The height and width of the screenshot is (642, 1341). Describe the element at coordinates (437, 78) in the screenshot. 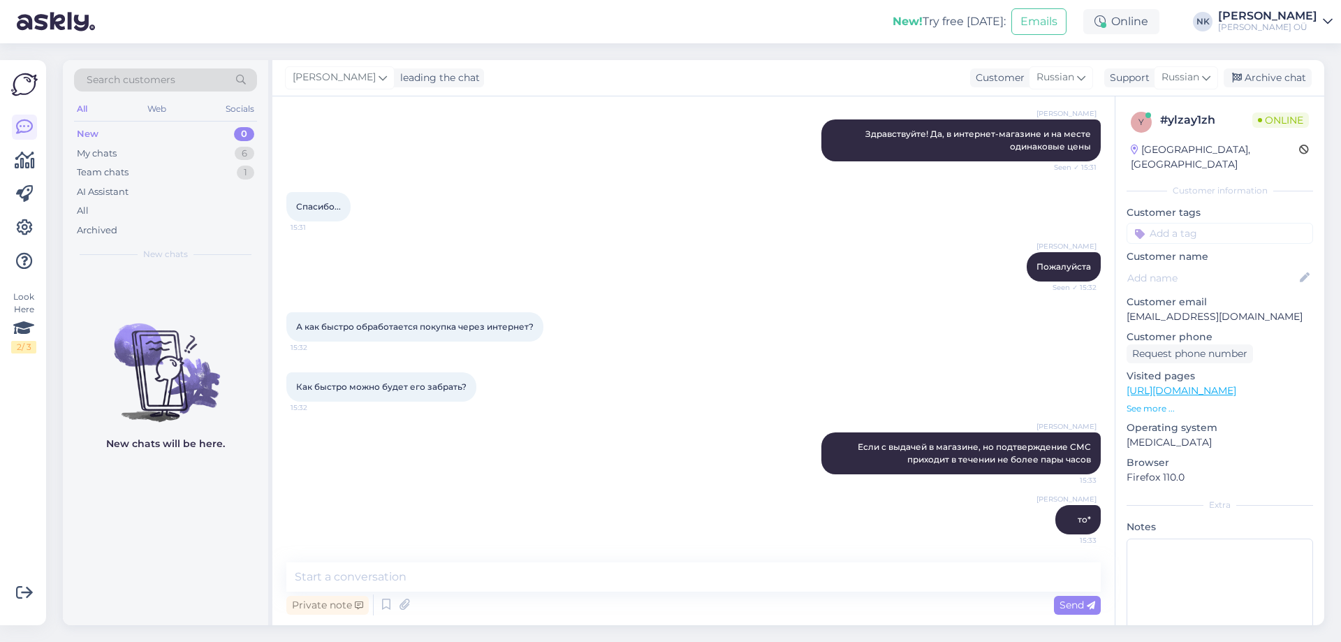

I see `div: leading the chat` at that location.